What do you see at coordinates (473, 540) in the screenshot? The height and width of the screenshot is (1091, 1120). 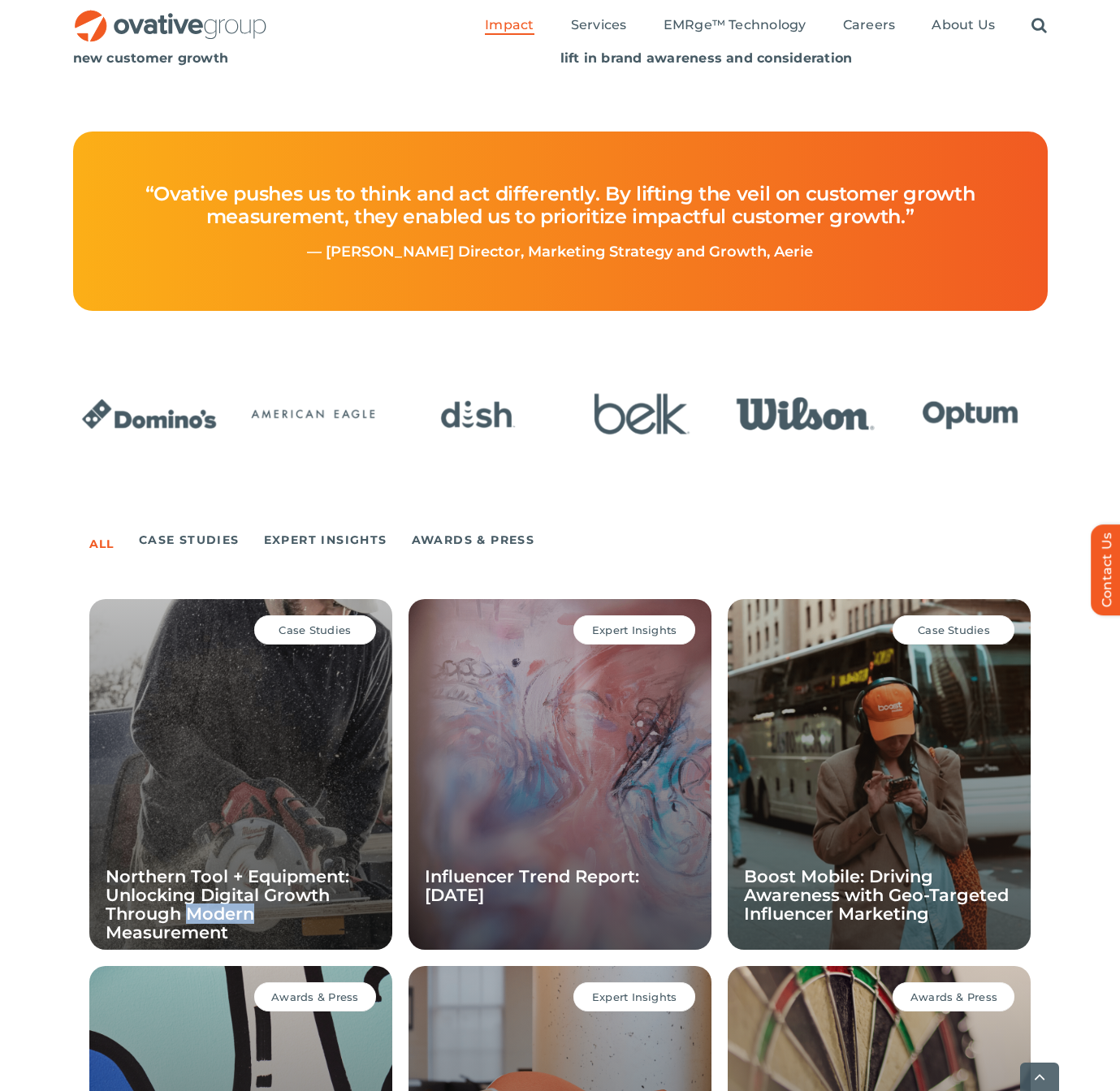 I see `a: Awards & Press` at bounding box center [473, 540].